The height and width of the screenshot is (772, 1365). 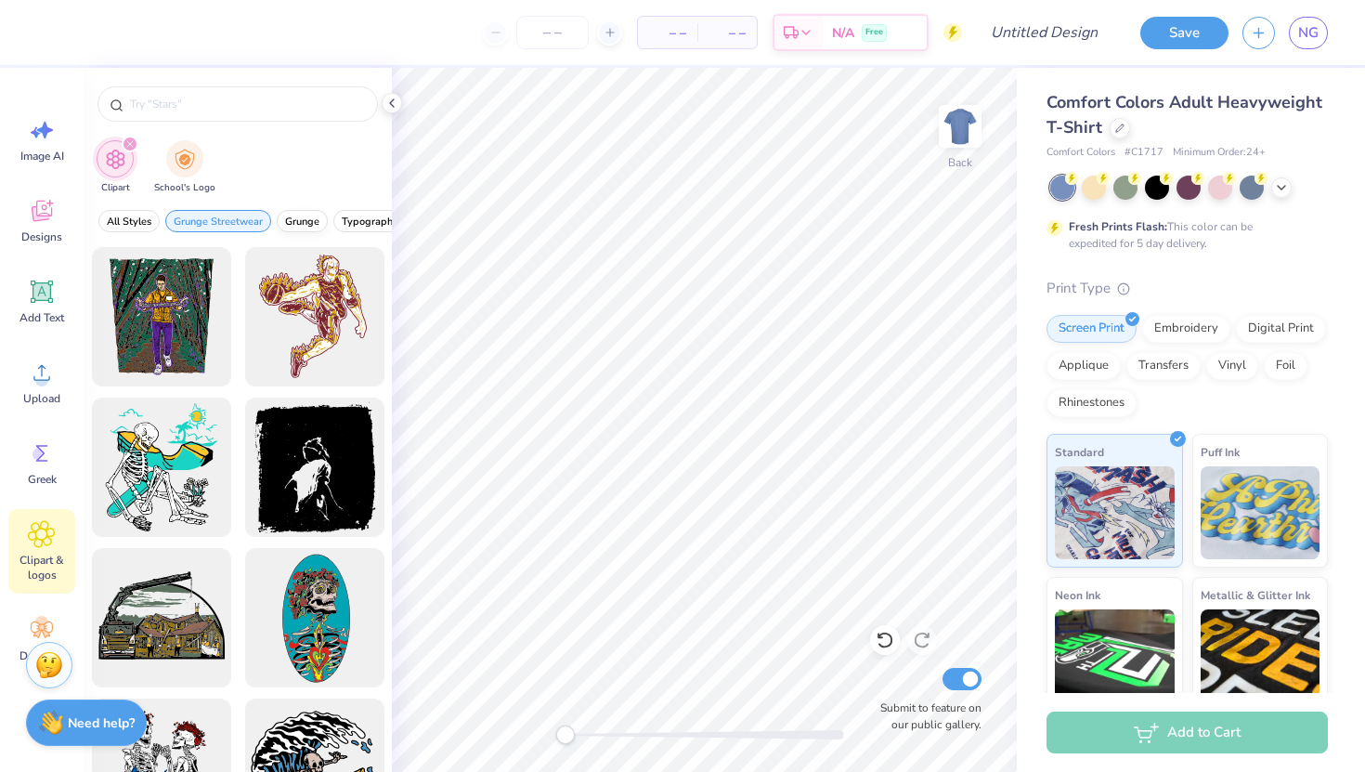 What do you see at coordinates (247, 104) in the screenshot?
I see `input: Try "Stars"` at bounding box center [247, 104].